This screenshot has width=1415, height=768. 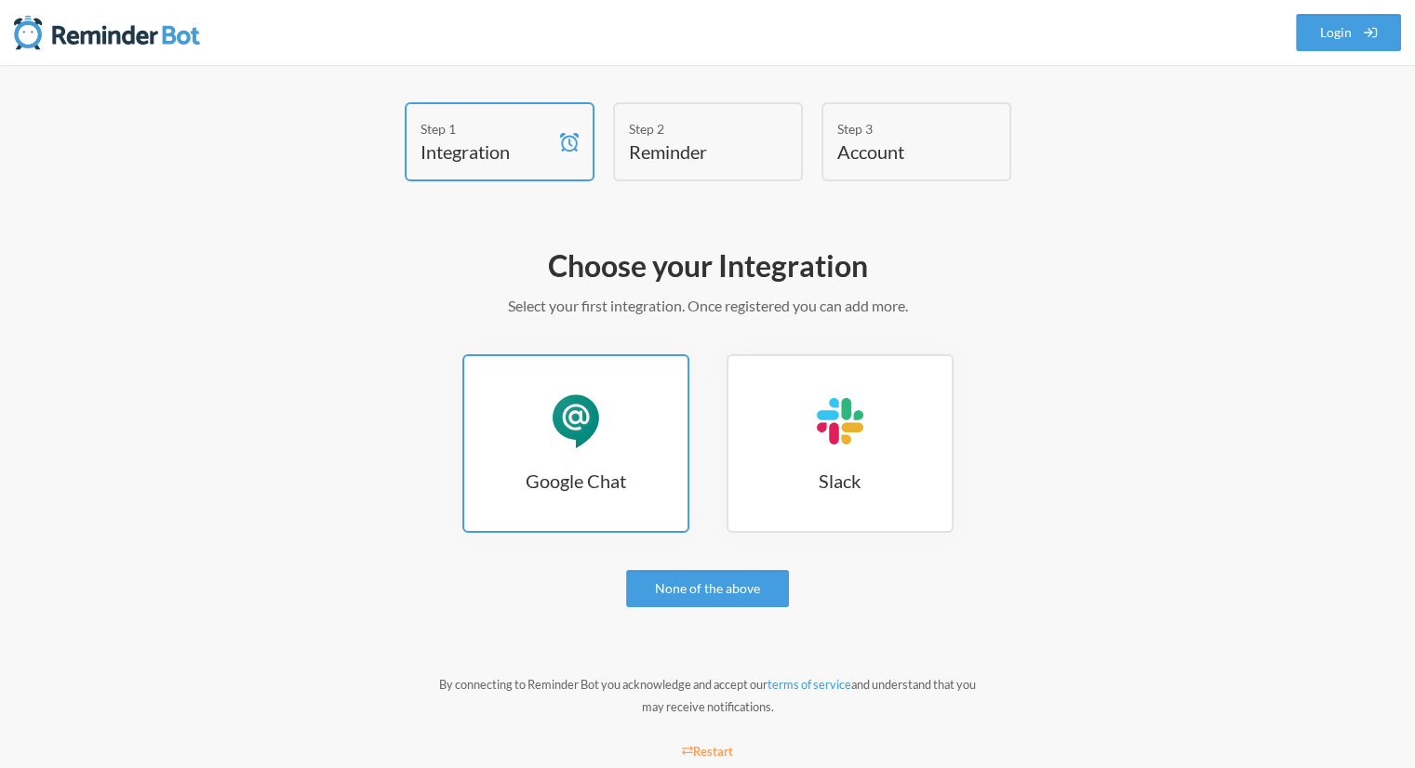 What do you see at coordinates (708, 752) in the screenshot?
I see `small: Restart` at bounding box center [708, 752].